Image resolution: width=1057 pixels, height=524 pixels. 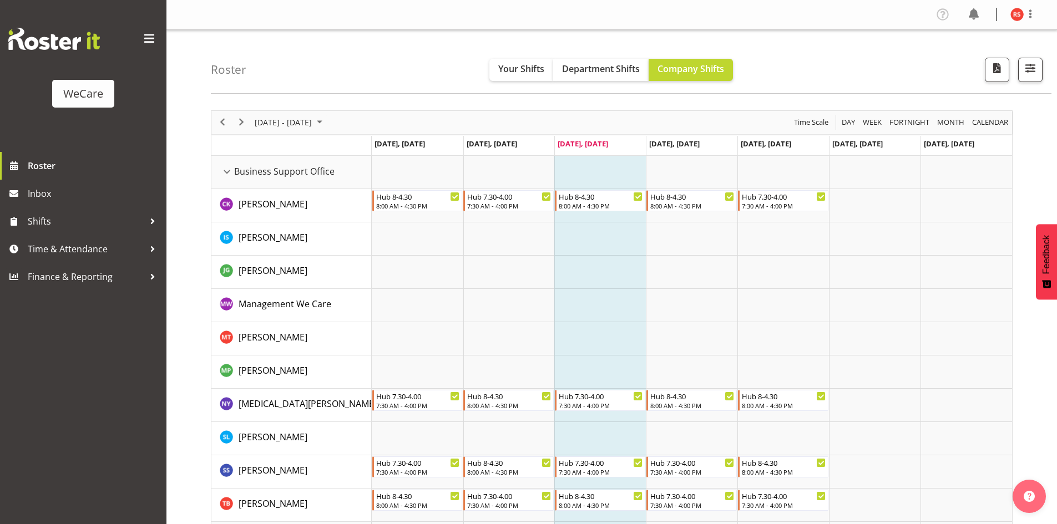 I want to click on button: Timeline Week, so click(x=872, y=122).